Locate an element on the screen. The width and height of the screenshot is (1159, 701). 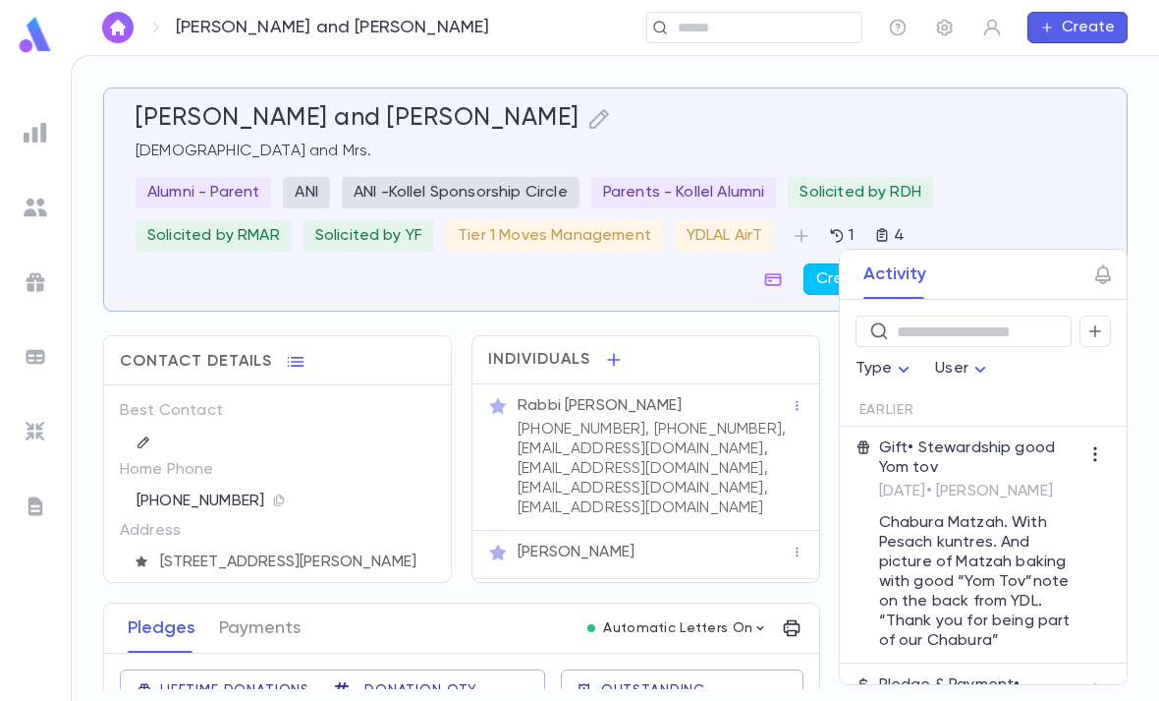
img: home_white.a664292cf8c1dea59945f0da9f25487c.svg is located at coordinates (118, 28).